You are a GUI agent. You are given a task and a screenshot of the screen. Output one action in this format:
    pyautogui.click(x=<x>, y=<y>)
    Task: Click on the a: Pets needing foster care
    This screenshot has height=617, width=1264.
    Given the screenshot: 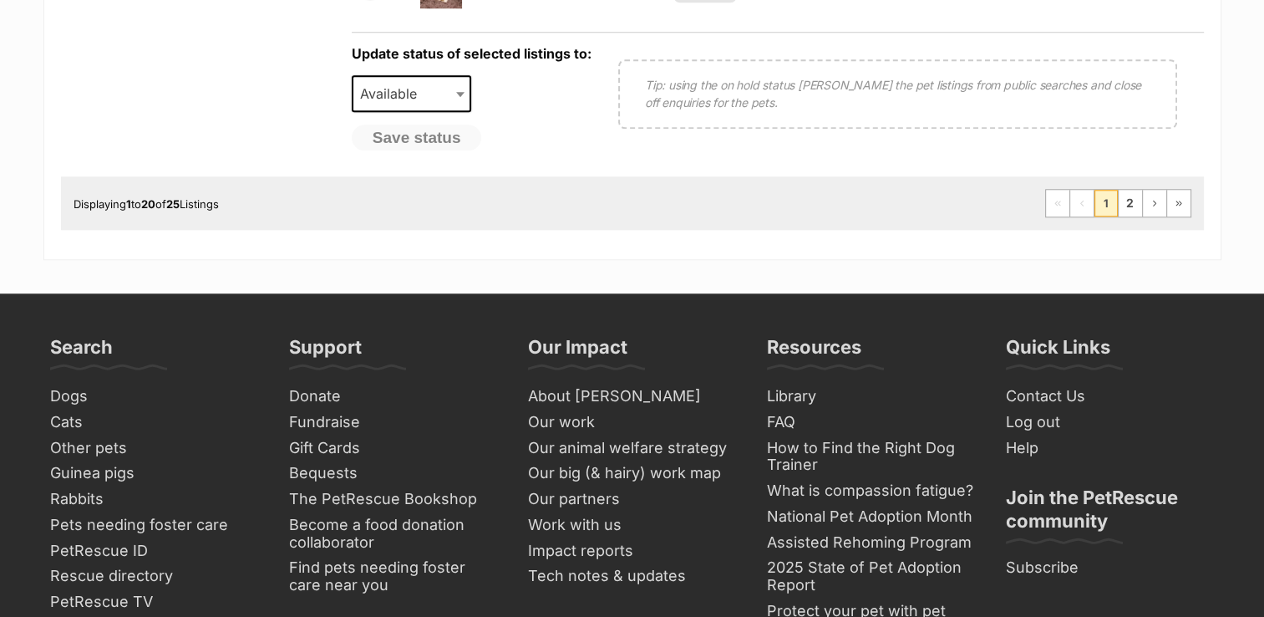 What is the action you would take?
    pyautogui.click(x=155, y=525)
    